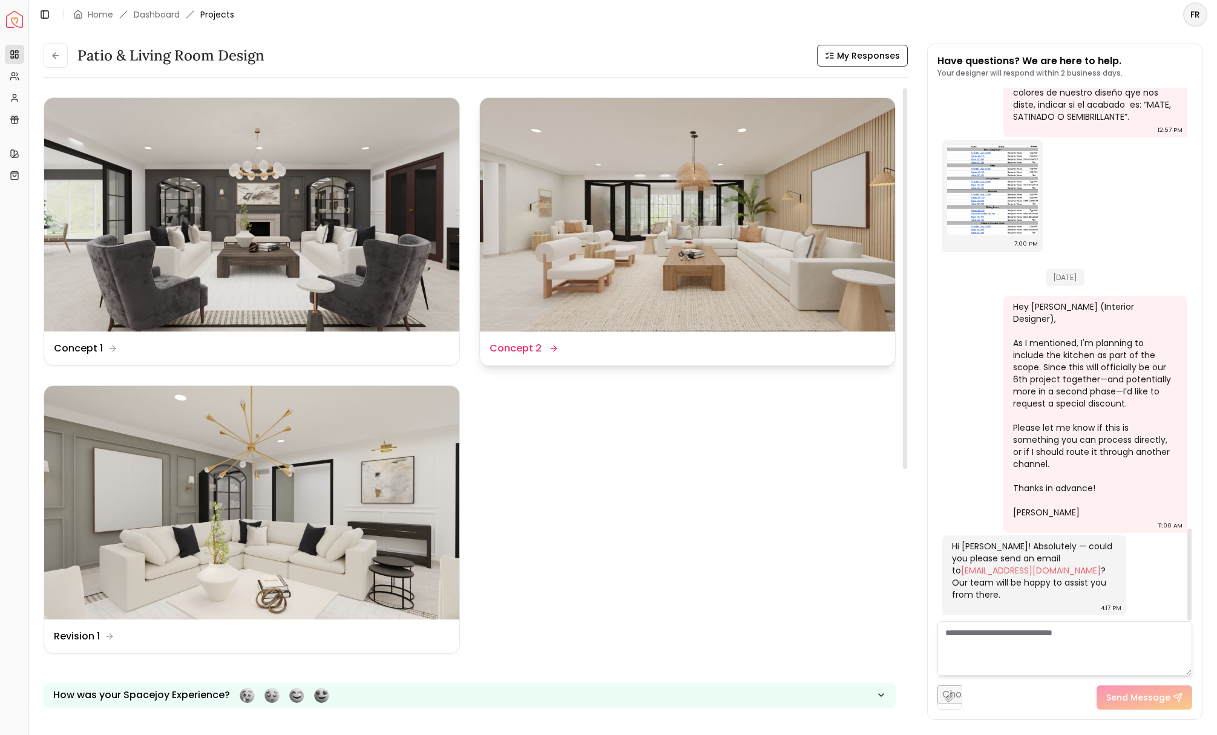 This screenshot has height=735, width=1217. Describe the element at coordinates (15, 19) in the screenshot. I see `a: Spacejoy` at that location.